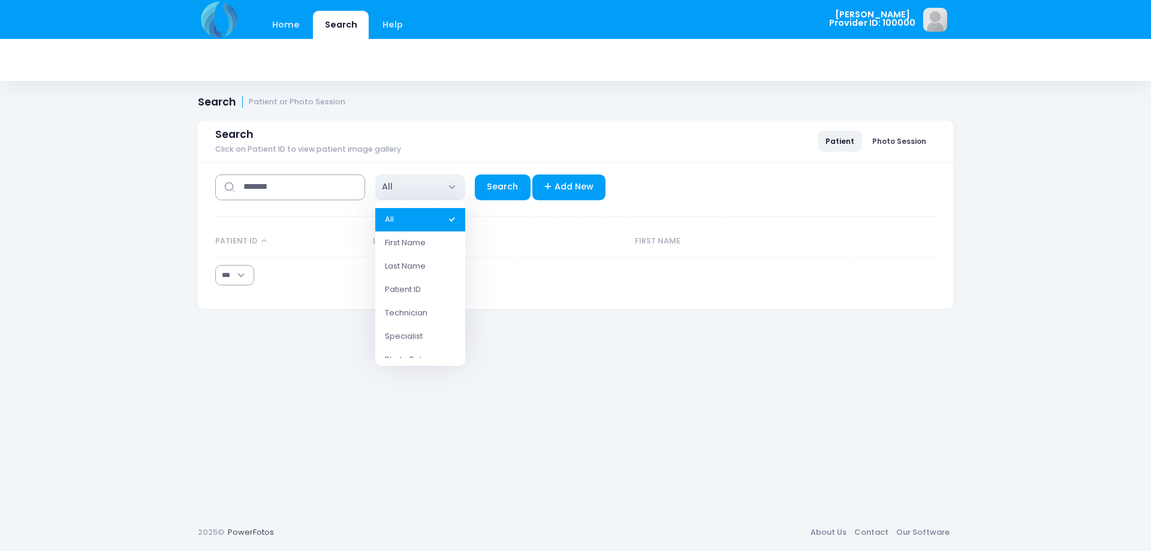  I want to click on a: PowerFotos, so click(251, 532).